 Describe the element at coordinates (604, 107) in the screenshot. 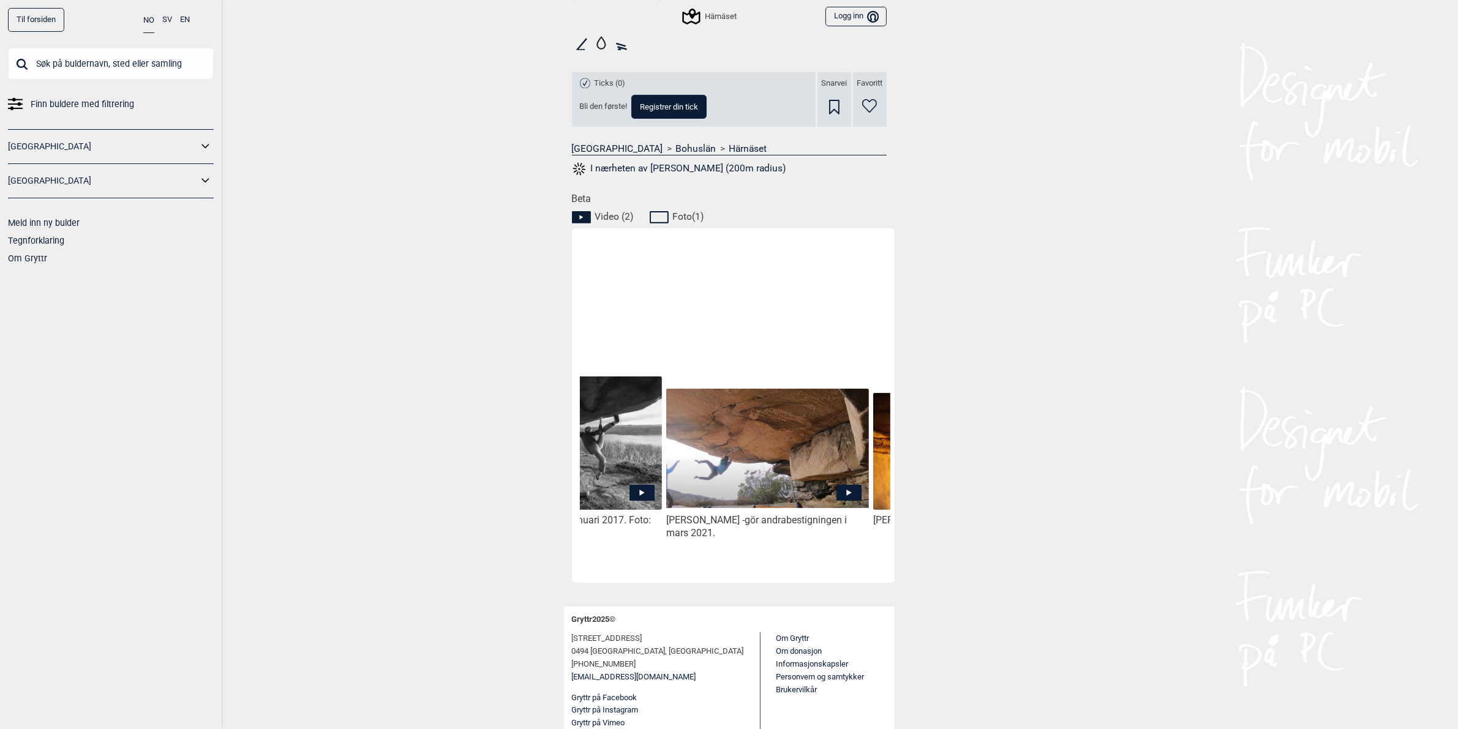

I see `span: Bli den første!` at that location.